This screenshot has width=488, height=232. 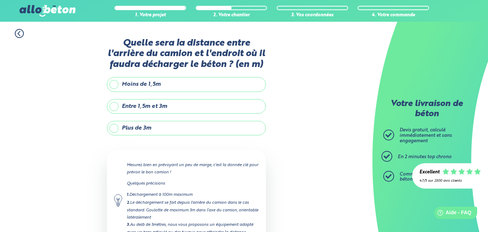 I want to click on div: 3. Vos coordonnées, so click(x=313, y=15).